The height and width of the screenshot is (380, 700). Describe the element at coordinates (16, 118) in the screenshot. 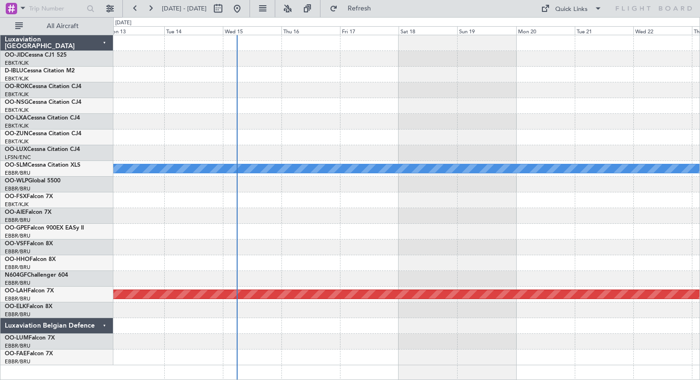

I see `span: OO-LXA` at that location.